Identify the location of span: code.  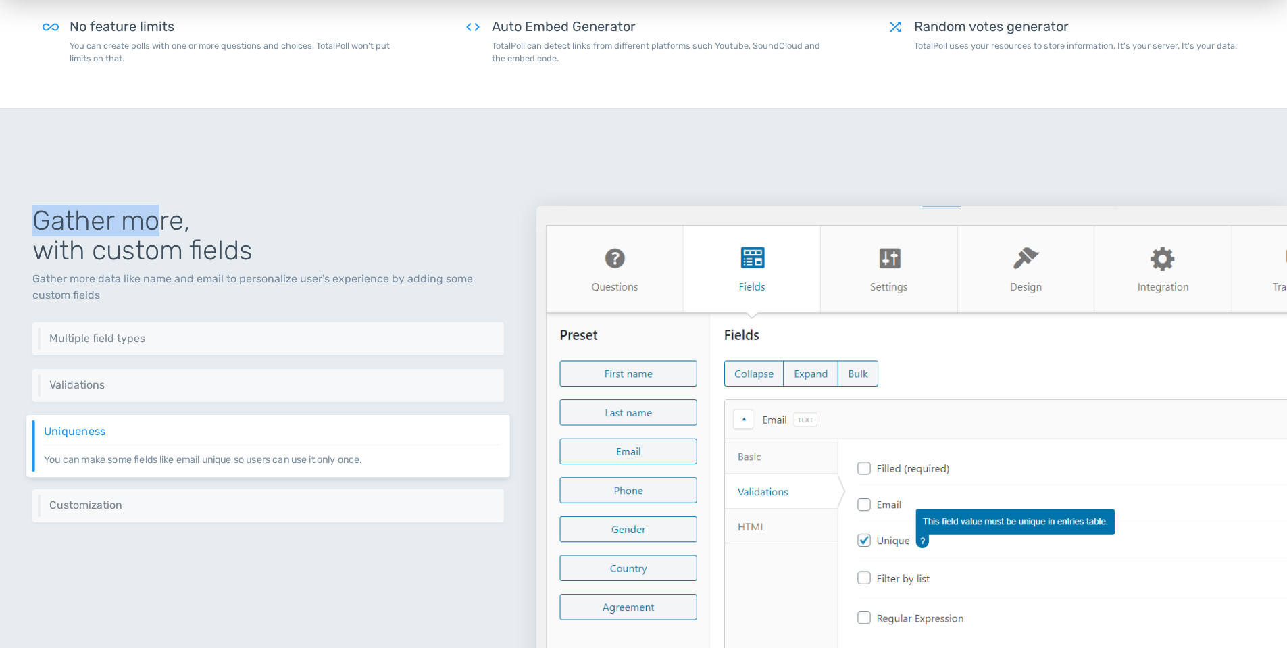
(473, 42).